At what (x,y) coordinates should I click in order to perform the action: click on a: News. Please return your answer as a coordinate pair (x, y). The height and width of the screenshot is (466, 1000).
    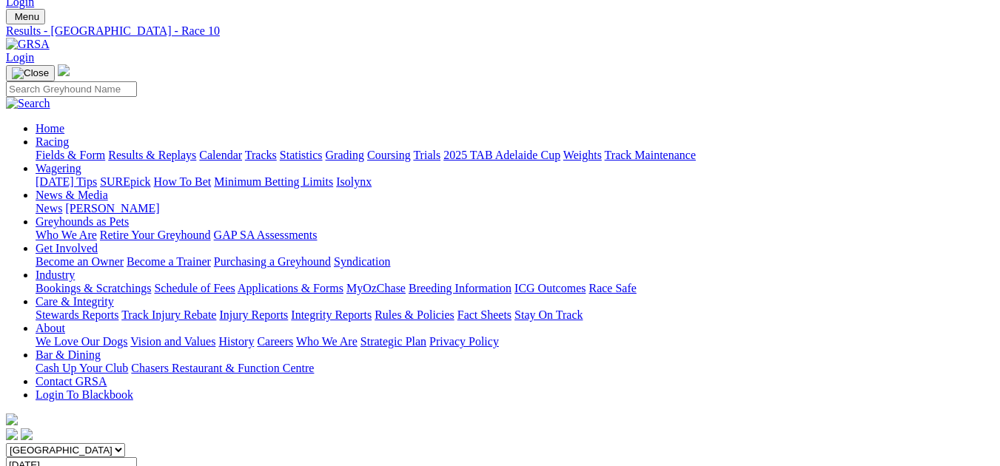
    Looking at the image, I should click on (49, 208).